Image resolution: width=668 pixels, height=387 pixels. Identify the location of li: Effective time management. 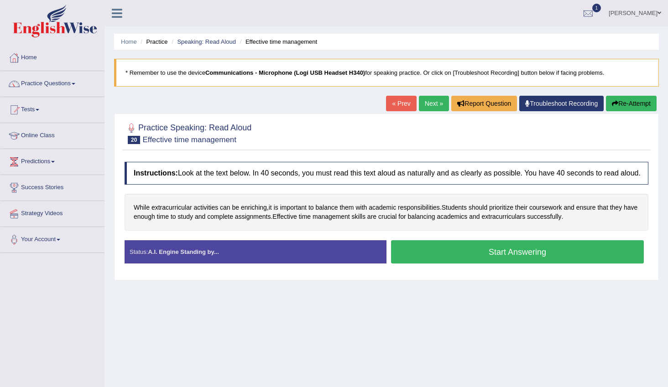
(277, 42).